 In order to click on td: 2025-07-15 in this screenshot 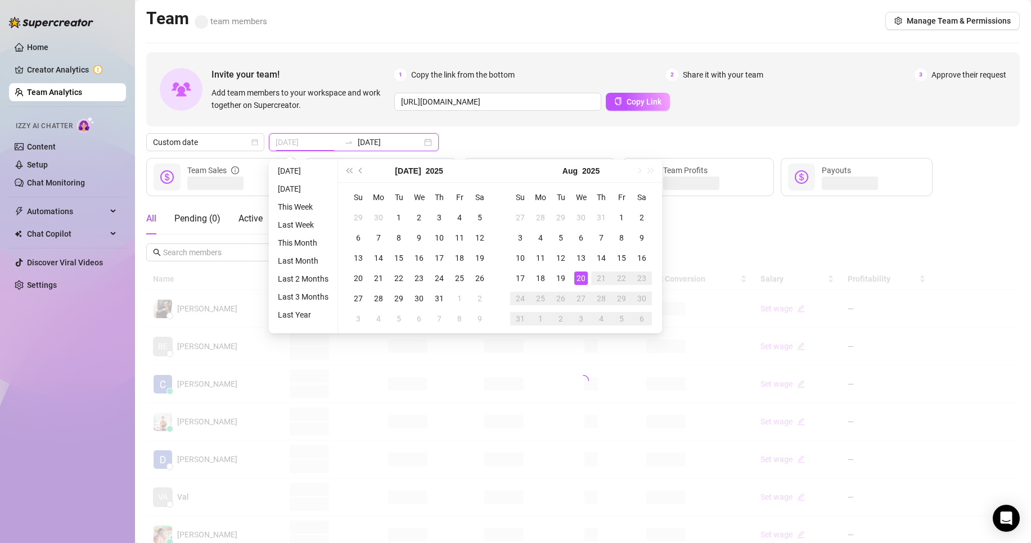, I will do `click(399, 258)`.